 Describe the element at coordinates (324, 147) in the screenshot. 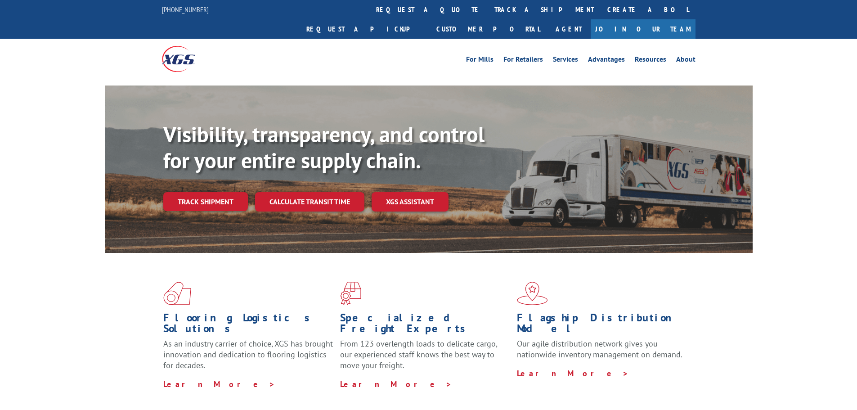

I see `b: Visibility, transparency, and control for your entire supply chain.` at that location.